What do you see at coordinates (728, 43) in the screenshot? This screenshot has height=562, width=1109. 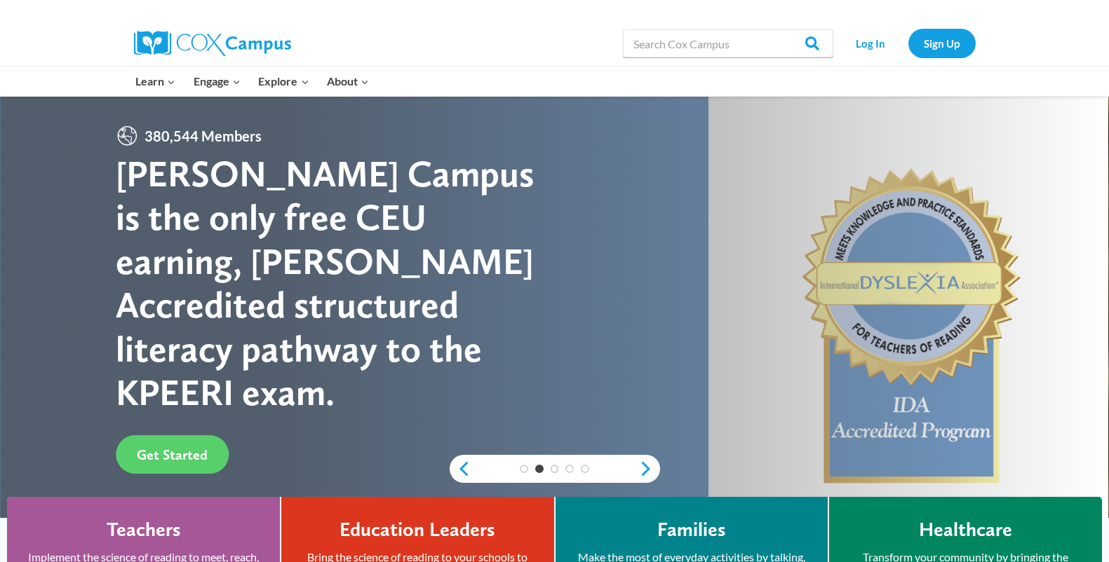 I see `input: Search Cox Campus` at bounding box center [728, 43].